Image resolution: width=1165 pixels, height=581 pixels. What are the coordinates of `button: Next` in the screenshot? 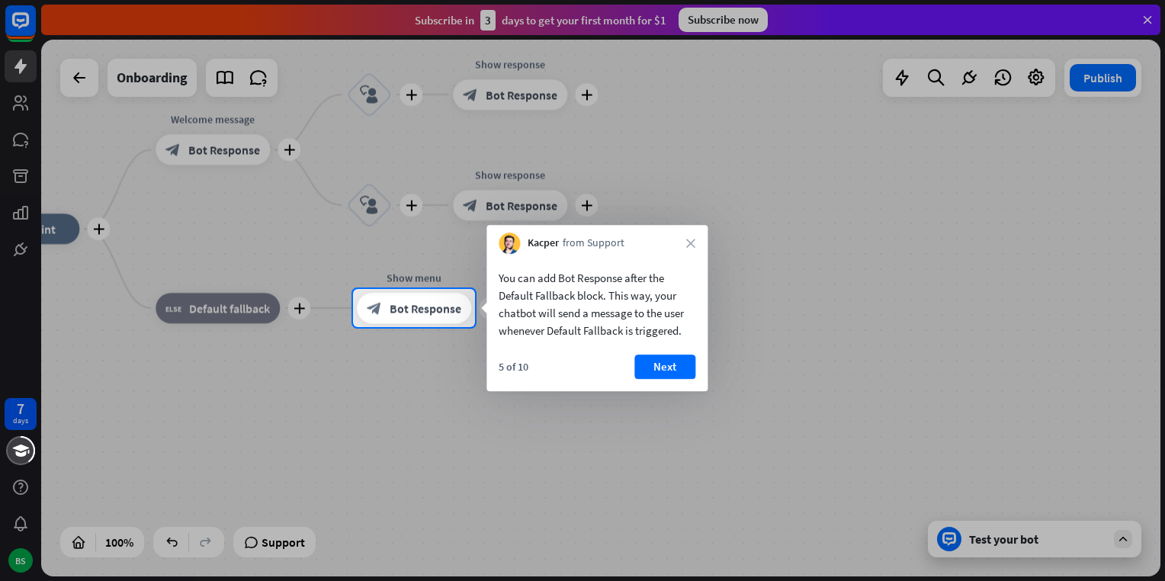 It's located at (665, 367).